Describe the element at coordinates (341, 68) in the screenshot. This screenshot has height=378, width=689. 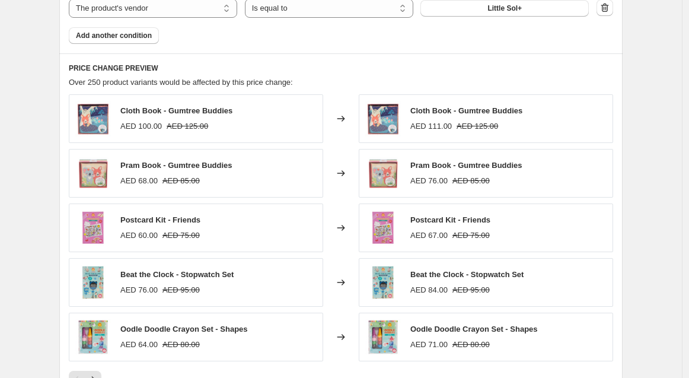
I see `h6: PRICE CHANGE PREVIEW` at that location.